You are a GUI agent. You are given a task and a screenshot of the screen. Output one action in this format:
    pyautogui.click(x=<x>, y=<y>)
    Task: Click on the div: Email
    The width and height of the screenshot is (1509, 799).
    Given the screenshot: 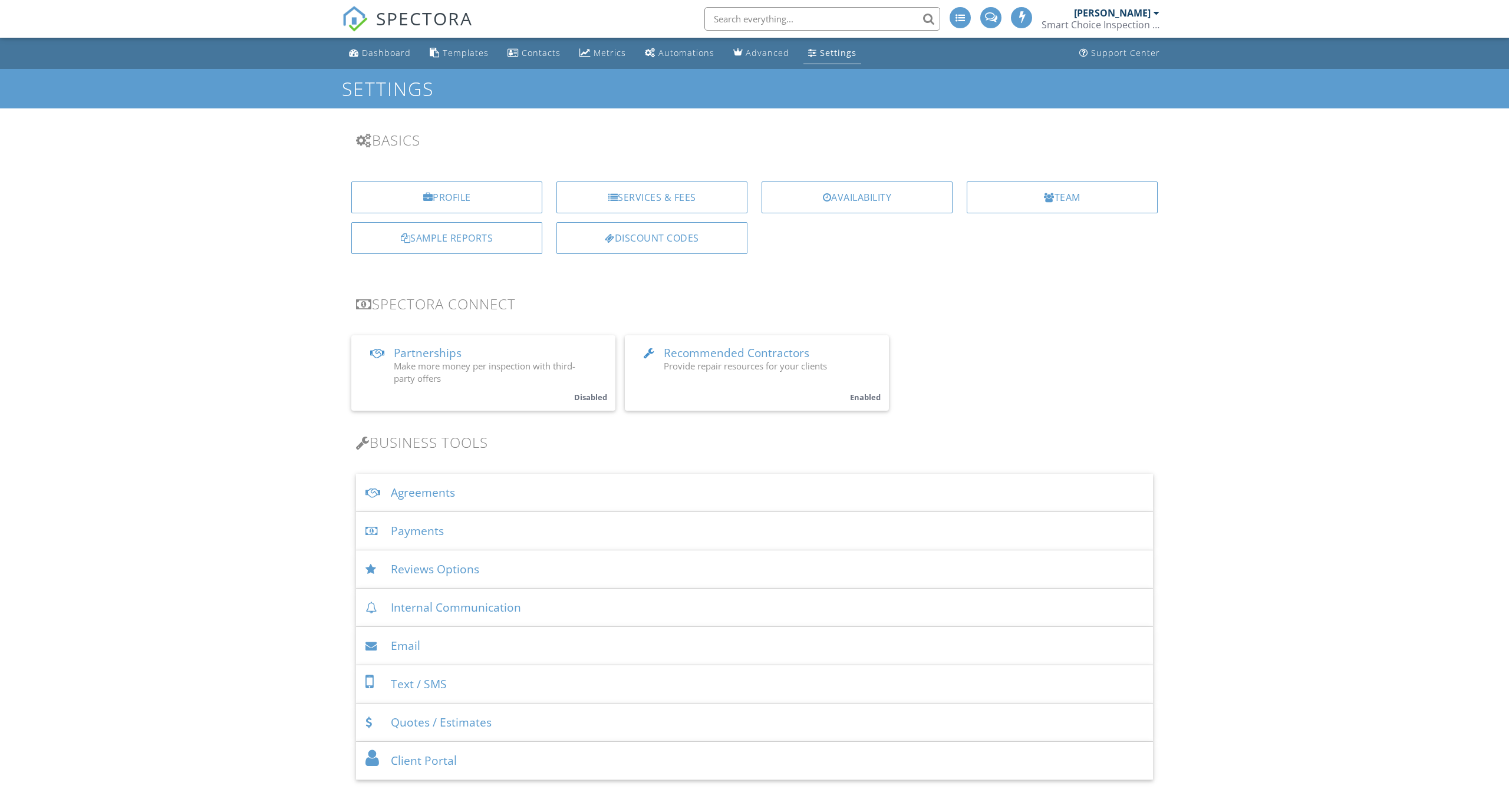 What is the action you would take?
    pyautogui.click(x=755, y=646)
    